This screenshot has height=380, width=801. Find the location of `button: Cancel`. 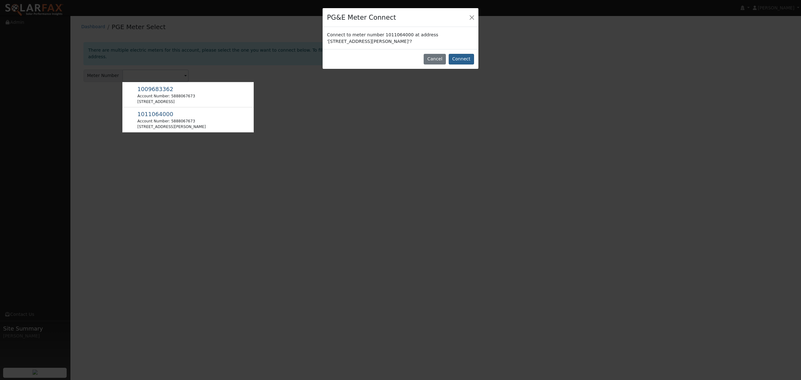

button: Cancel is located at coordinates (435, 59).